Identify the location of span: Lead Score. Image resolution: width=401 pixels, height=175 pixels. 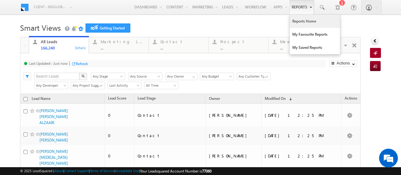
(117, 98).